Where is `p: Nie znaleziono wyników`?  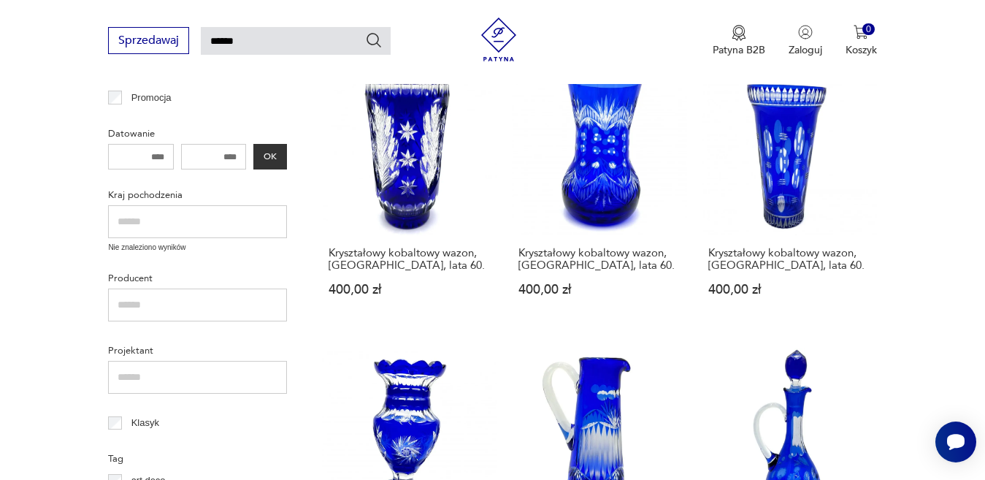 p: Nie znaleziono wyników is located at coordinates (197, 248).